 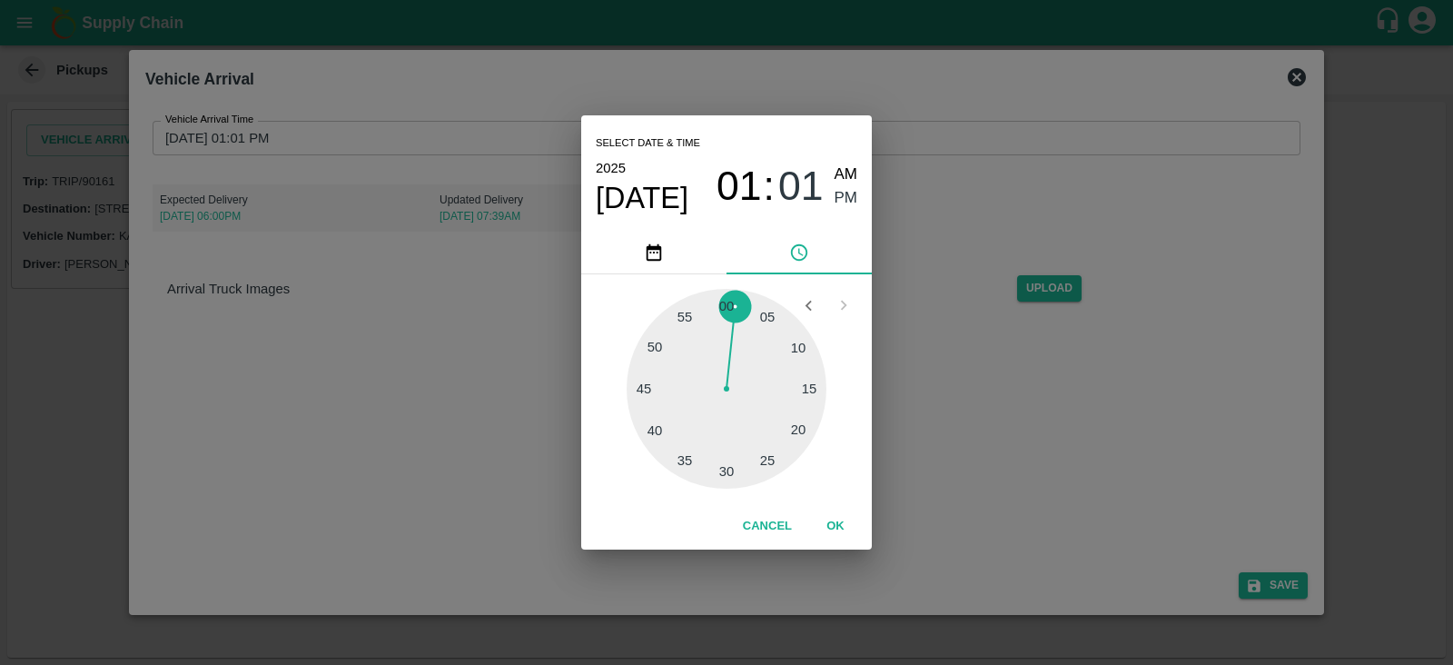 I want to click on span: Select date & time, so click(x=648, y=144).